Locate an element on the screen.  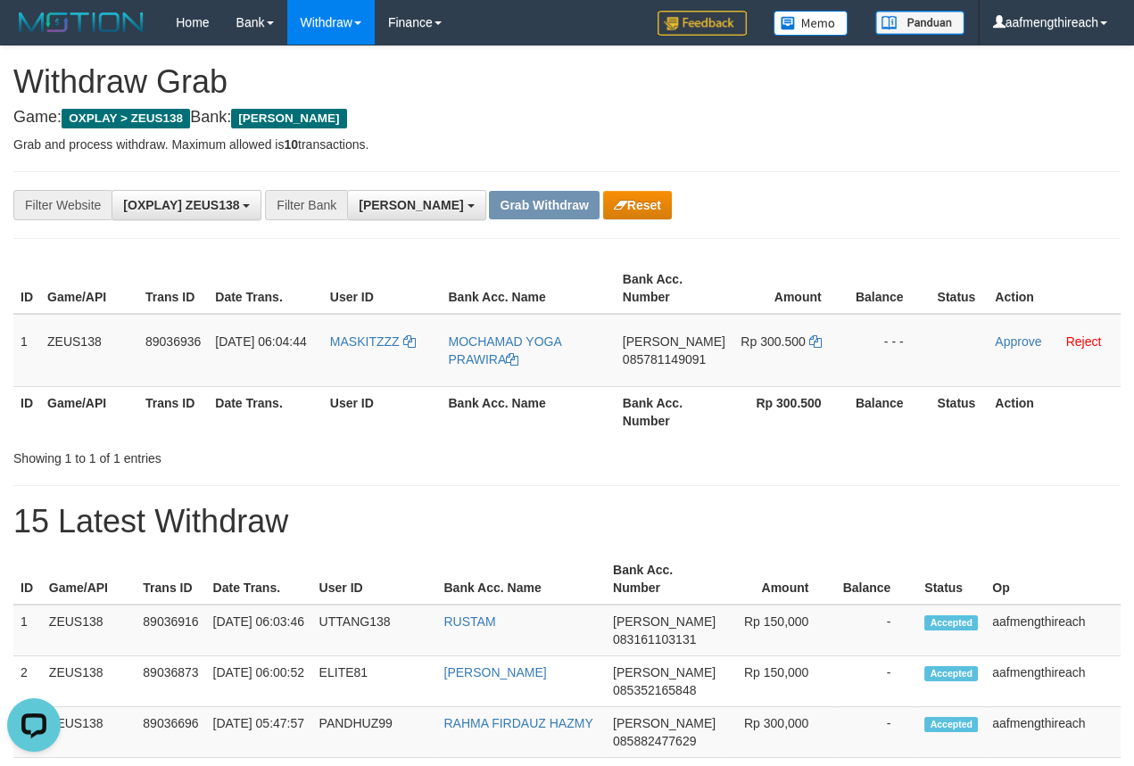
td: Rp 300,000 is located at coordinates (779, 732).